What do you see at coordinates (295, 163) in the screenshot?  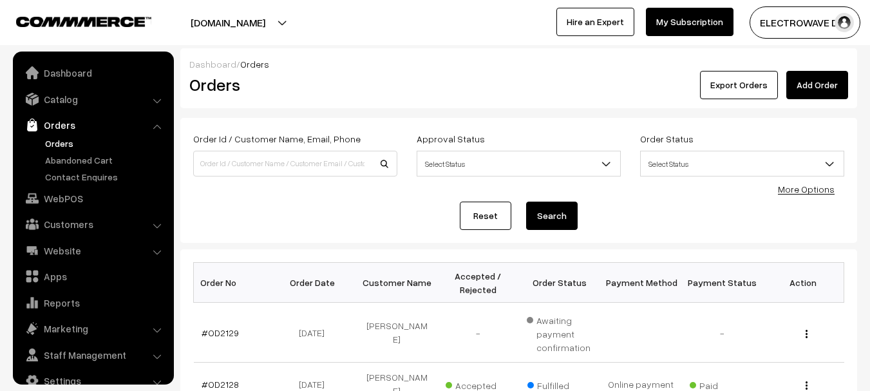 I see `input: Order Id / Customer Name / Customer Email / Customer Phone` at bounding box center [295, 163].